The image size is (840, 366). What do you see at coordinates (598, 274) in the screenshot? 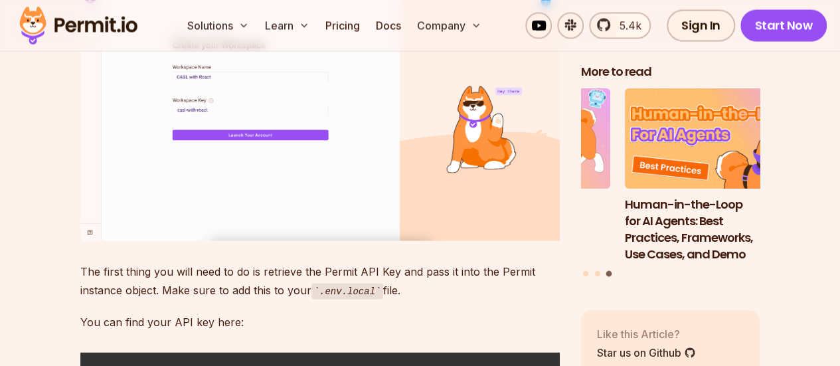
I see `button: Go to slide 2` at bounding box center [598, 274].